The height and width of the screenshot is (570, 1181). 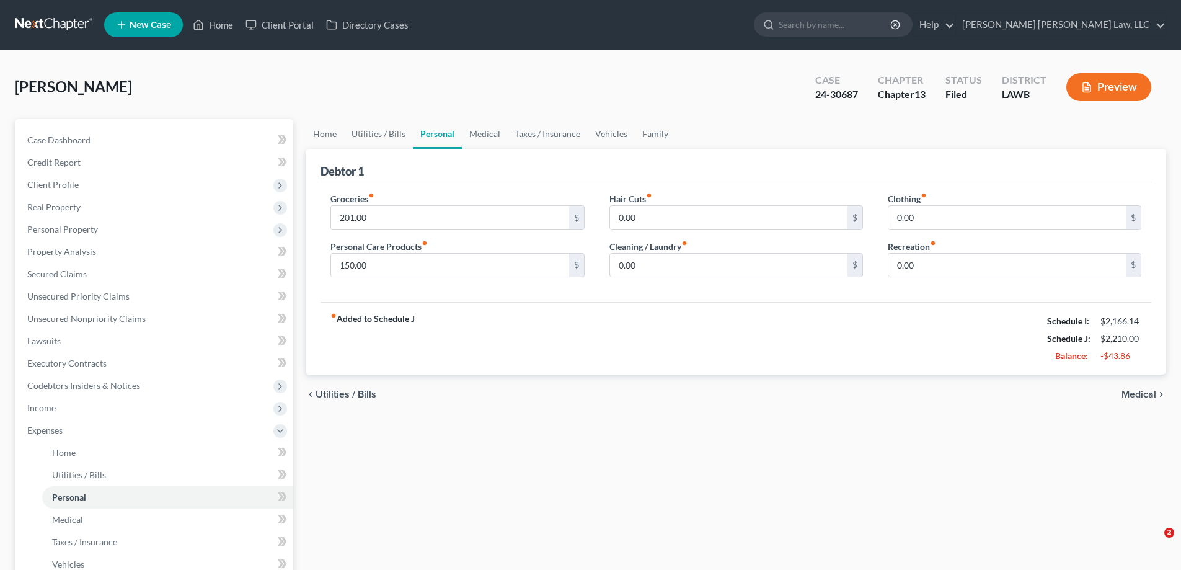 I want to click on span: Income, so click(x=42, y=407).